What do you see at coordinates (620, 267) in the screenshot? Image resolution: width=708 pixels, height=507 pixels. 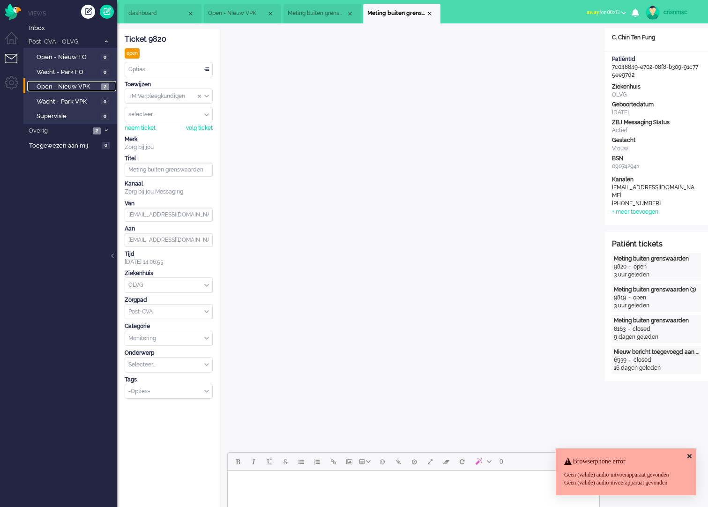 I see `div: 9820` at bounding box center [620, 267].